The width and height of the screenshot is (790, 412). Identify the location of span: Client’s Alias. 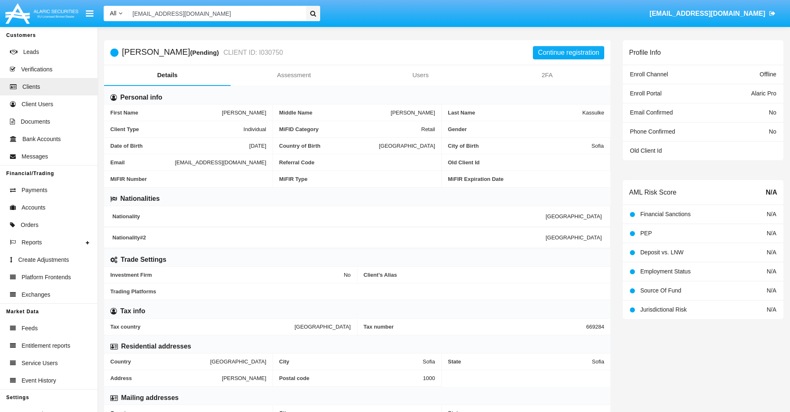
(484, 274).